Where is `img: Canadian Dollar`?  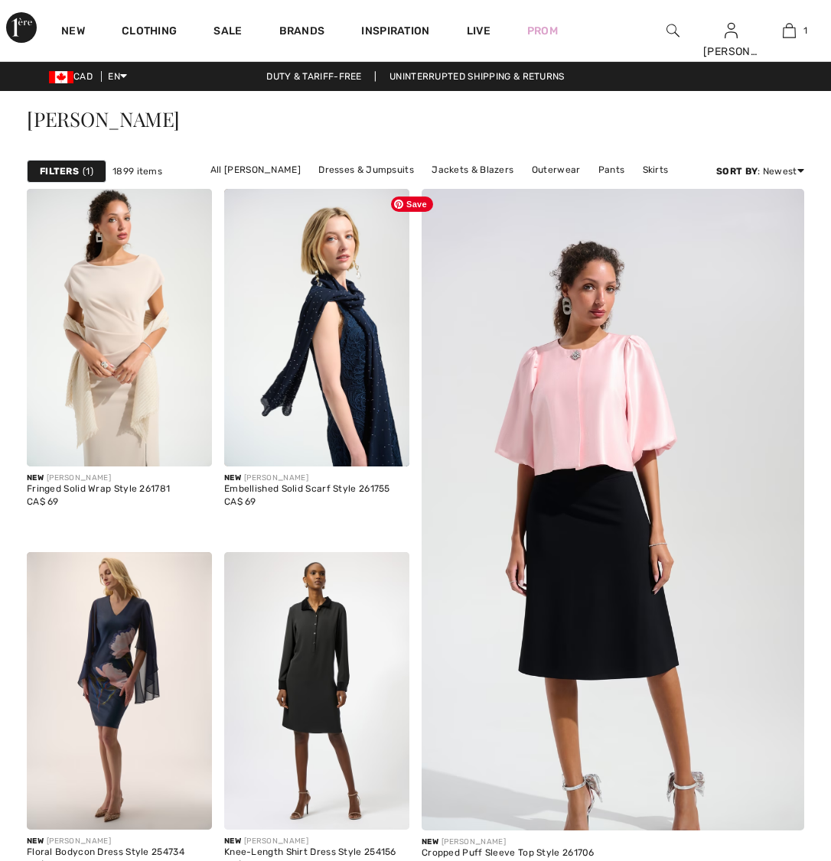
img: Canadian Dollar is located at coordinates (61, 77).